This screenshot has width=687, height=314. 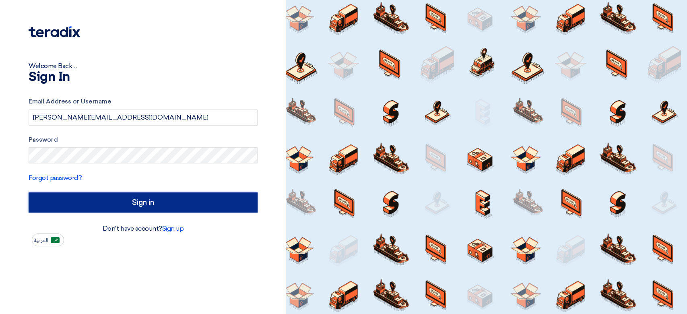 What do you see at coordinates (48, 240) in the screenshot?
I see `button: العربية` at bounding box center [48, 240].